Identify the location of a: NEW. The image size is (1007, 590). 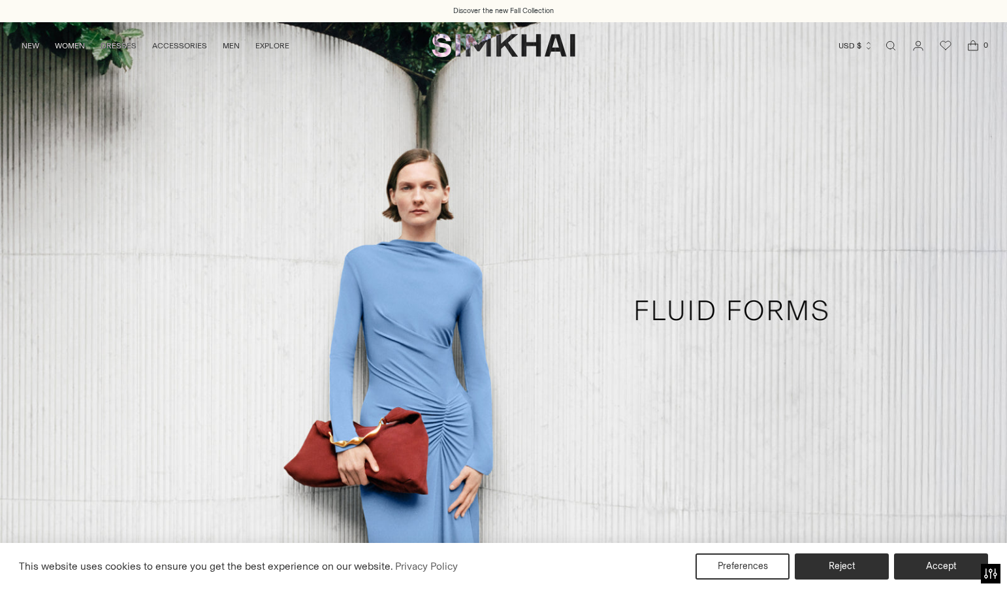
(30, 46).